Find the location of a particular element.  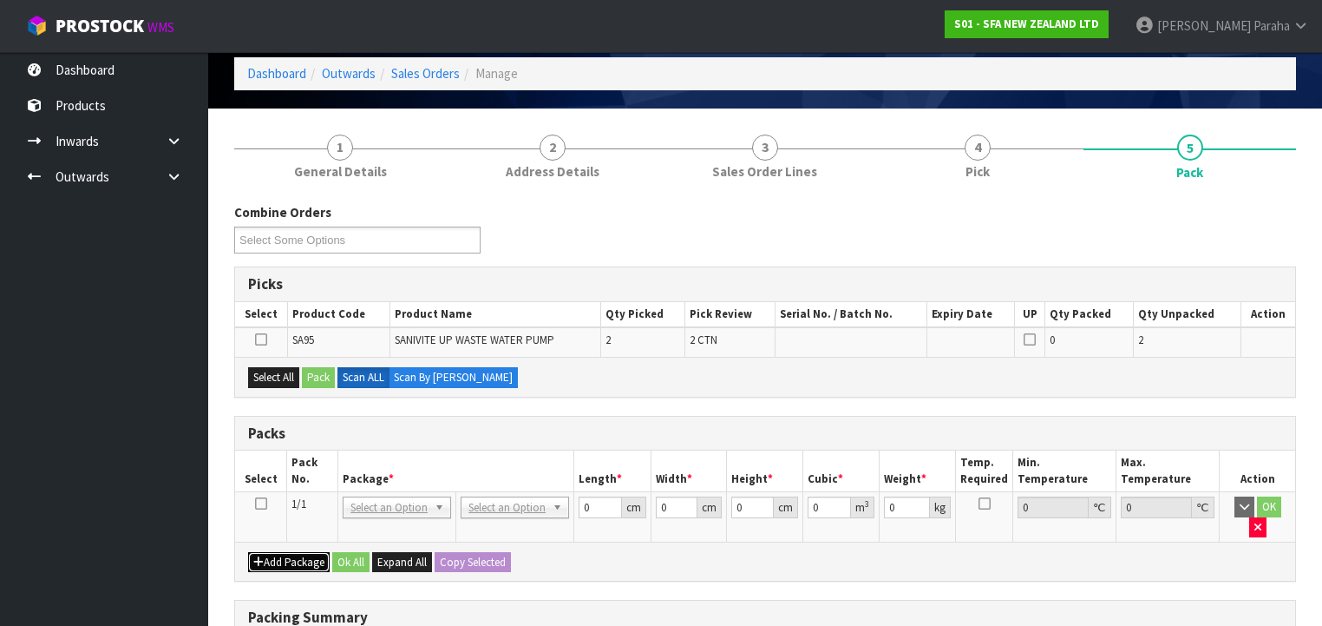

span: 3 is located at coordinates (765, 148).